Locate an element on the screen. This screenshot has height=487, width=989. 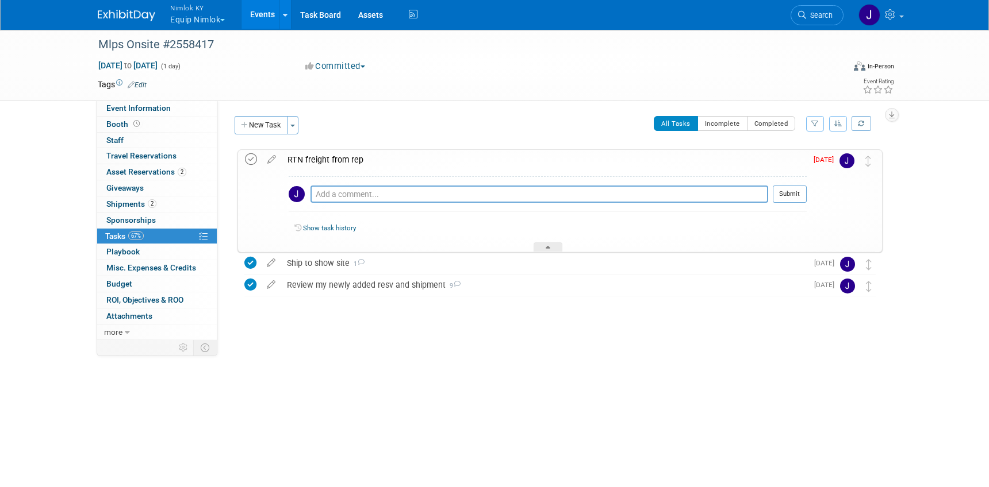
span: Asset Reservations is located at coordinates (146, 172).